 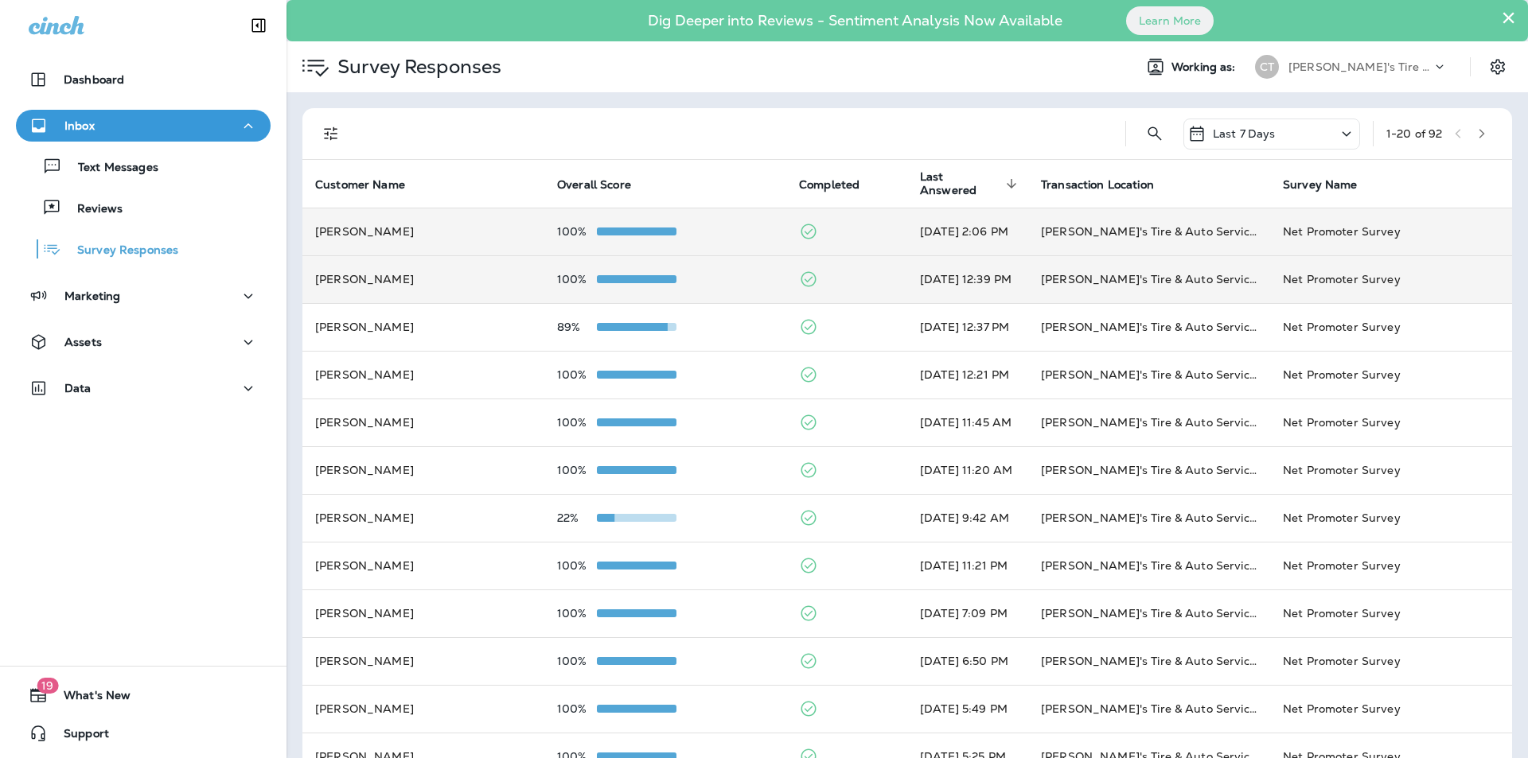 What do you see at coordinates (1244, 134) in the screenshot?
I see `p: Last 7 Days` at bounding box center [1244, 134].